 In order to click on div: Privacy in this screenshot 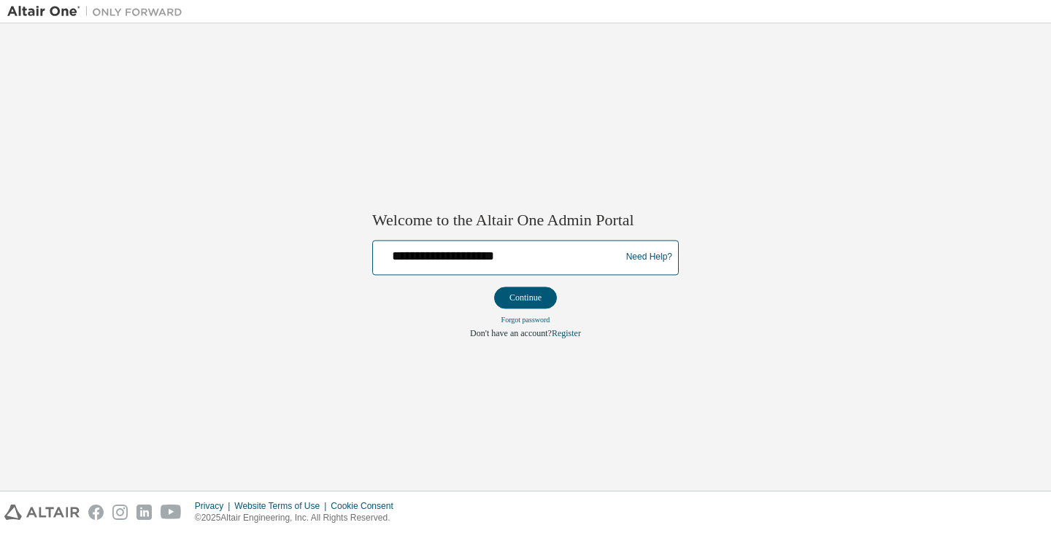, I will do `click(215, 506)`.